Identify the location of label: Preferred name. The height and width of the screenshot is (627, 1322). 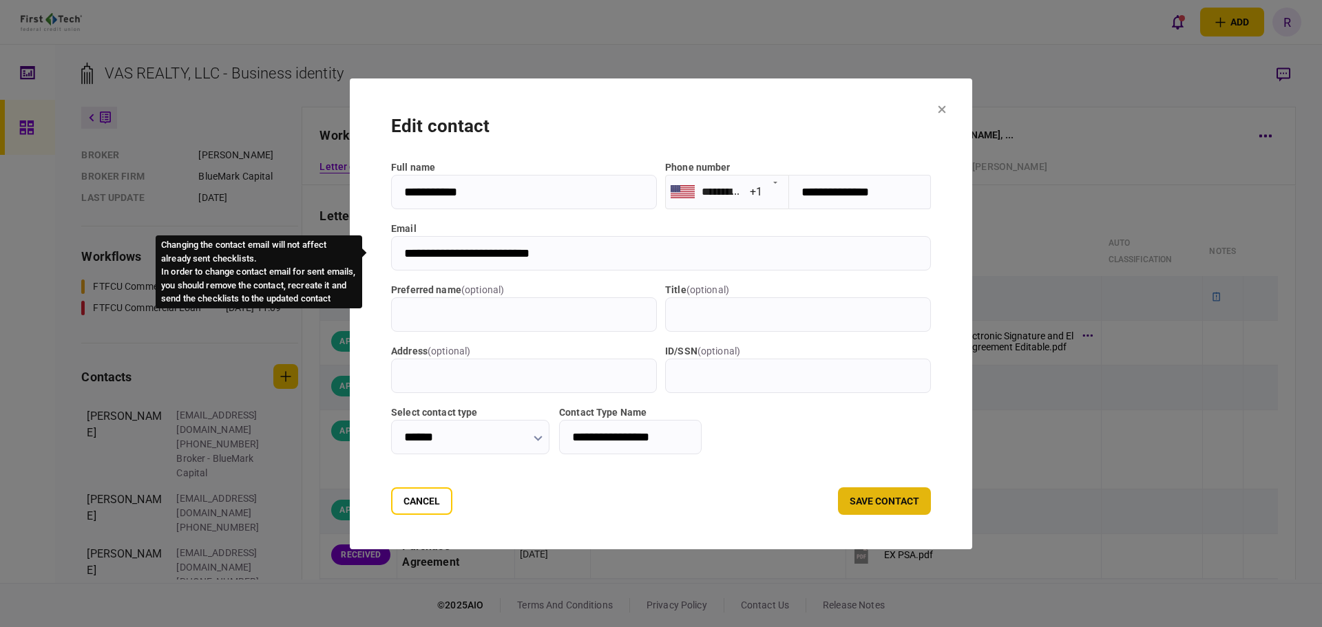
(524, 290).